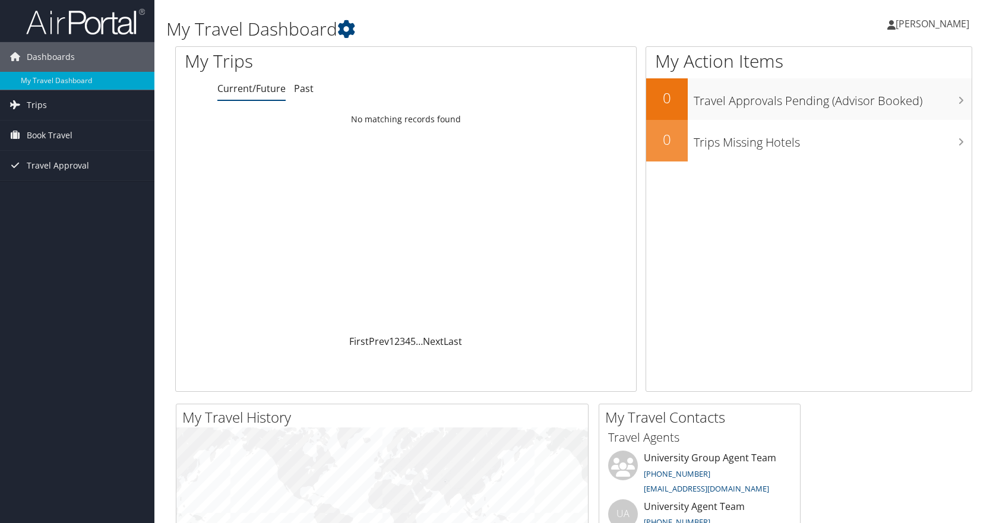 The width and height of the screenshot is (993, 523). What do you see at coordinates (809, 61) in the screenshot?
I see `h1: My Action Items` at bounding box center [809, 61].